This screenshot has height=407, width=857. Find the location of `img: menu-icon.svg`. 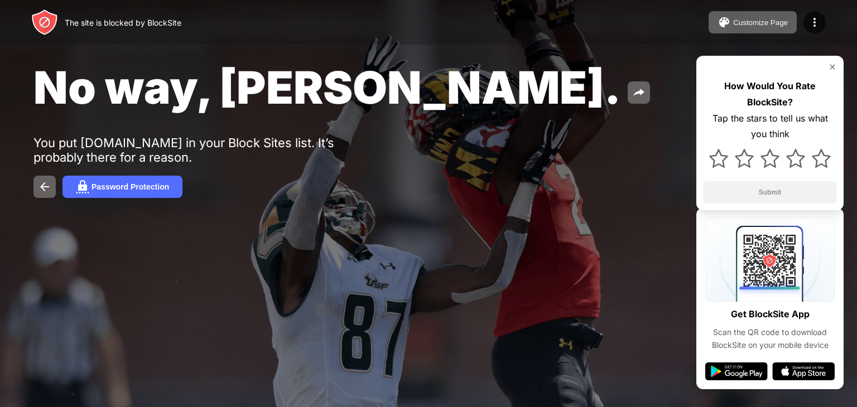

img: menu-icon.svg is located at coordinates (815, 22).